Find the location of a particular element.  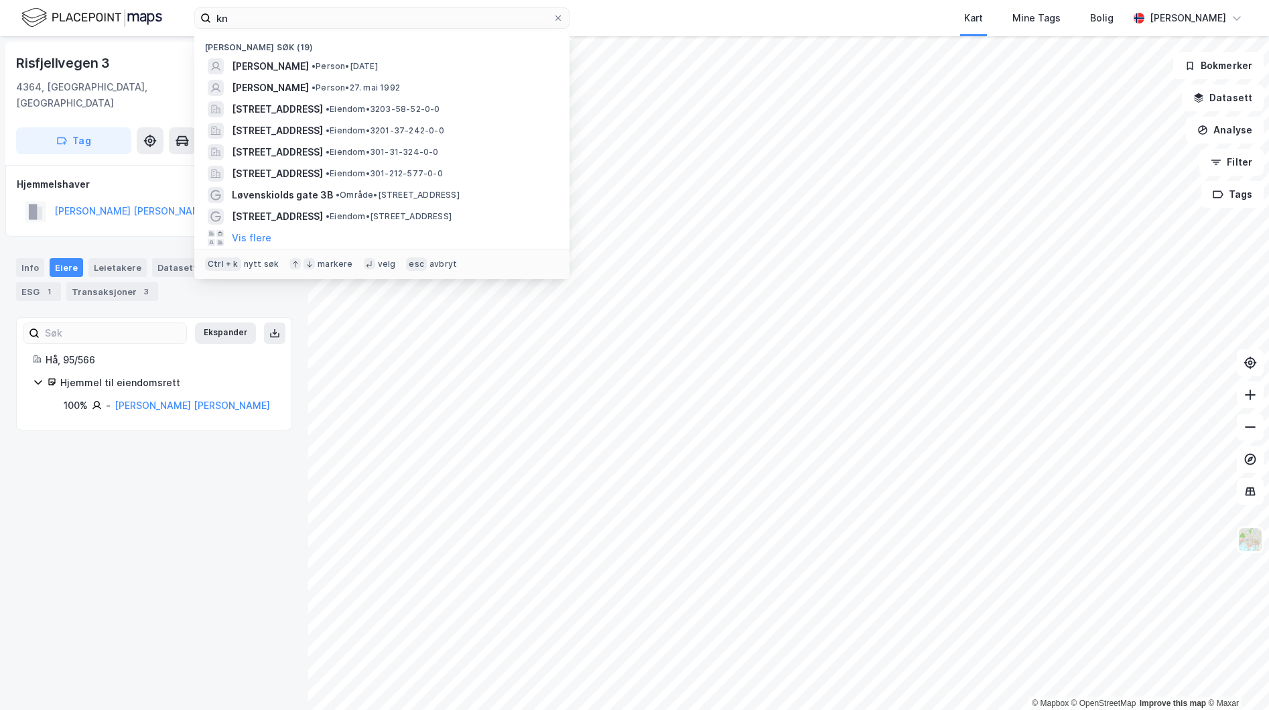

span: Person • 27. mai 1992 is located at coordinates (356, 88).